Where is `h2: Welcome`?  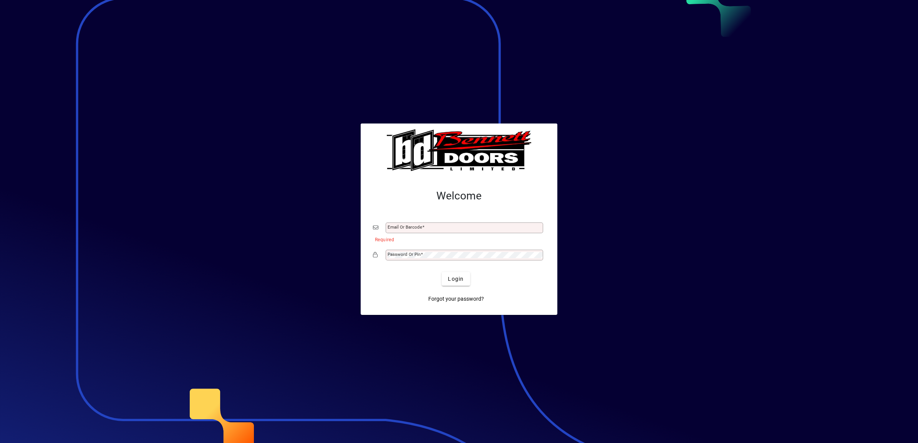 h2: Welcome is located at coordinates (459, 196).